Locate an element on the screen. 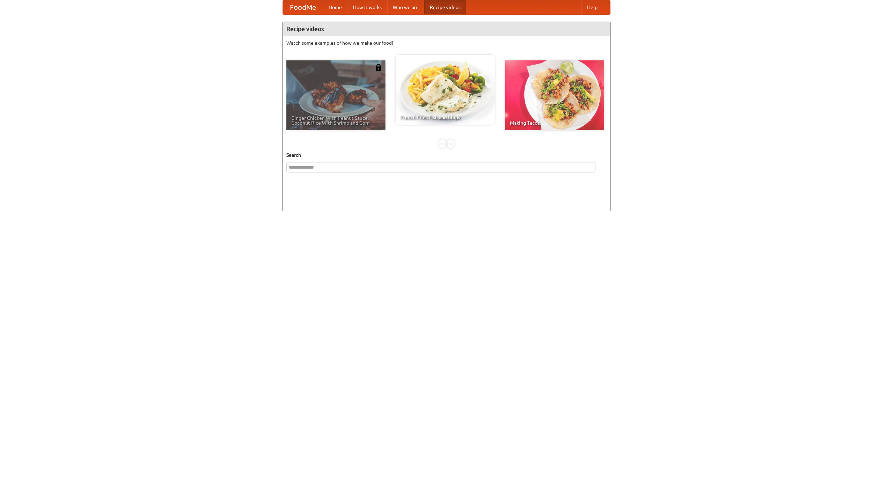 The height and width of the screenshot is (494, 893). a: FoodMe is located at coordinates (303, 7).